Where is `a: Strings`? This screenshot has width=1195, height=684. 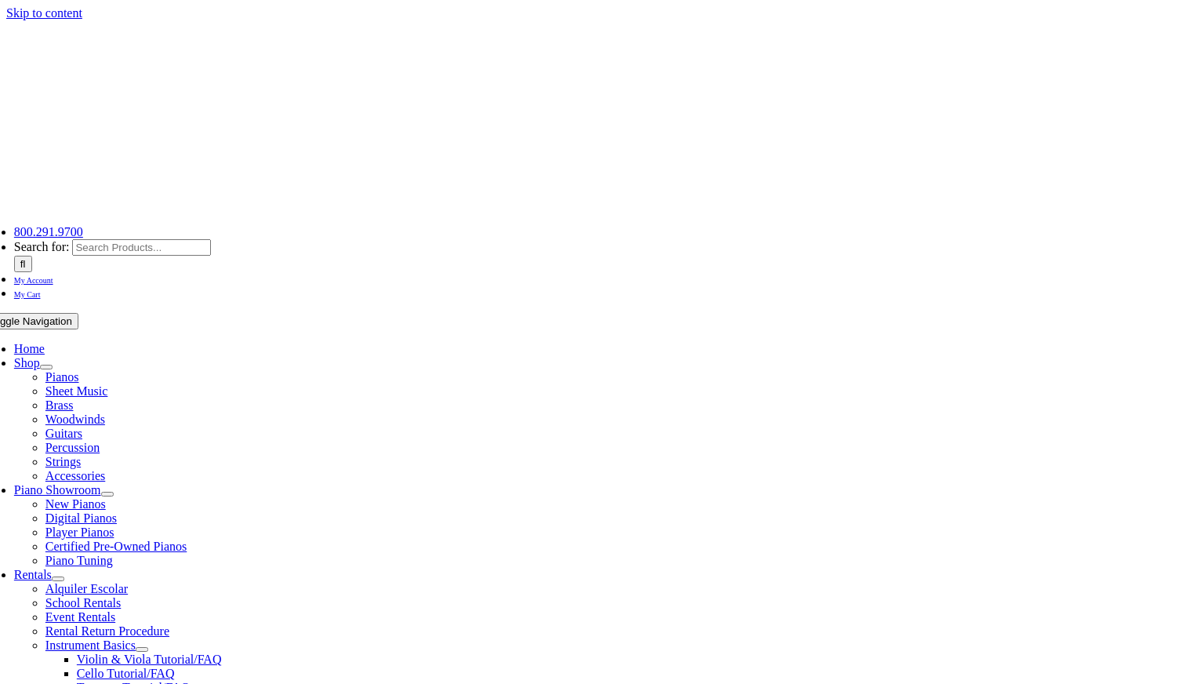
a: Strings is located at coordinates (63, 461).